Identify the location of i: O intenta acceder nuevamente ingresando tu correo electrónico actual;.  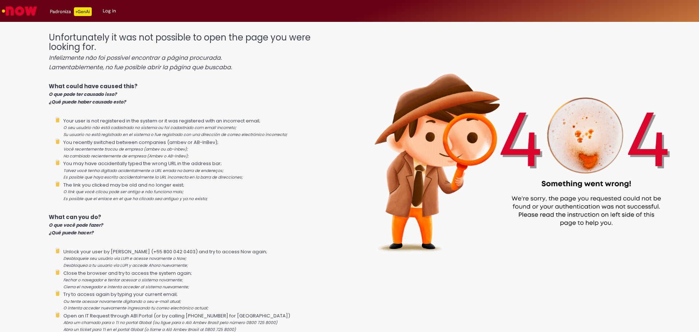
(136, 308).